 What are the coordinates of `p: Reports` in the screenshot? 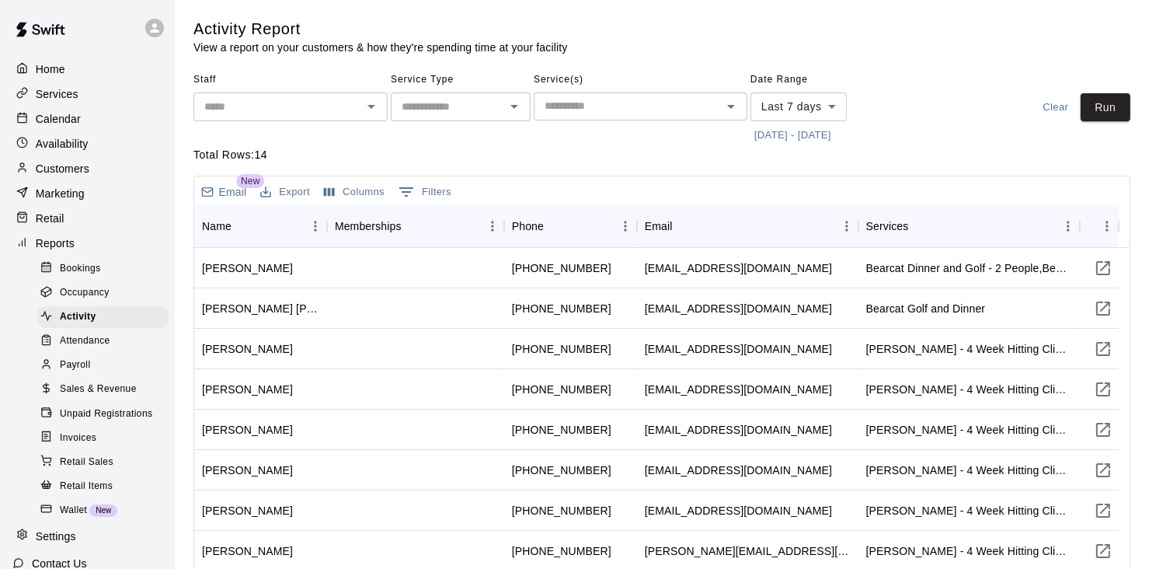 It's located at (55, 243).